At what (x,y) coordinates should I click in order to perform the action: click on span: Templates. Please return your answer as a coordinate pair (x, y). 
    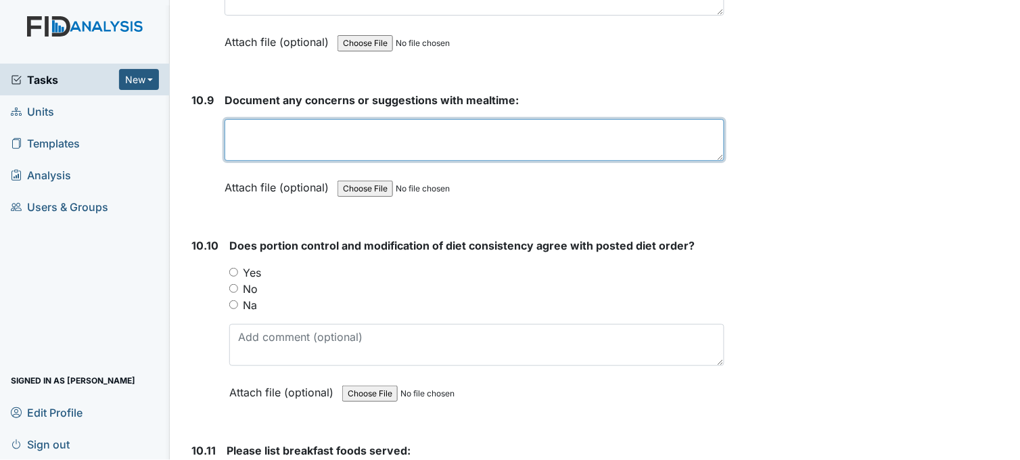
    Looking at the image, I should click on (45, 143).